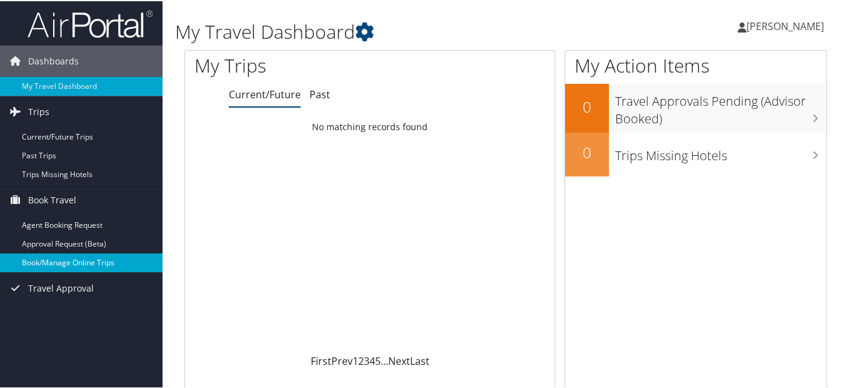  What do you see at coordinates (293, 64) in the screenshot?
I see `h1: My Trips` at bounding box center [293, 64].